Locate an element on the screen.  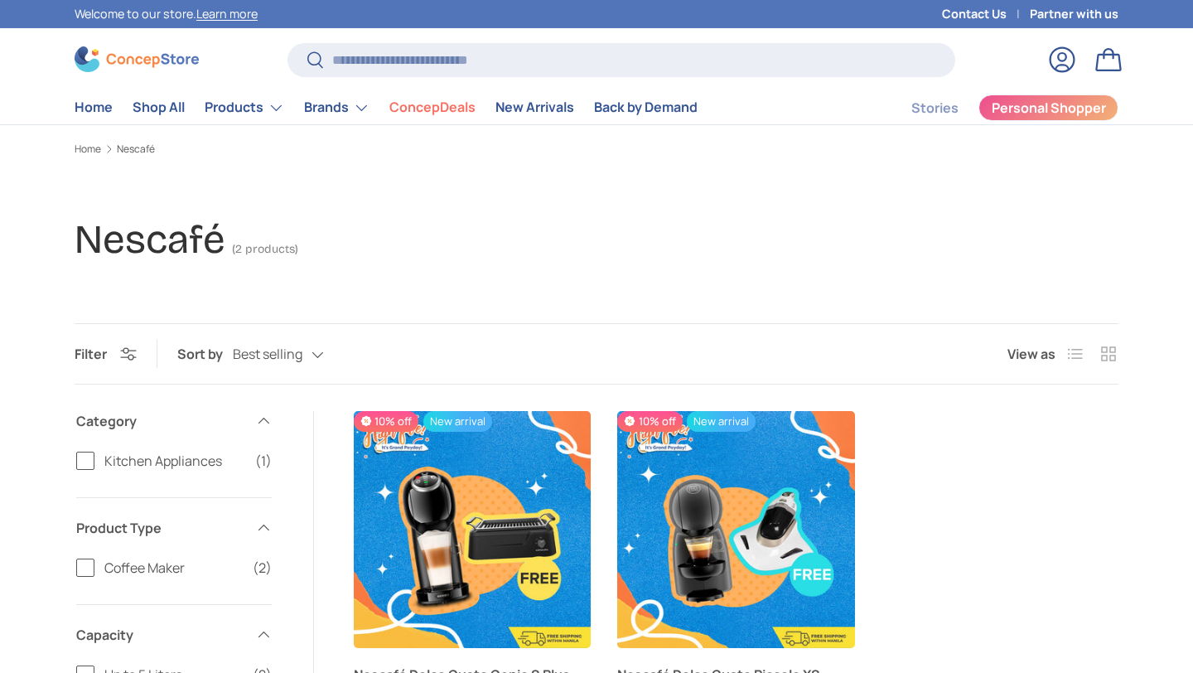
span: Category is located at coordinates (161, 421).